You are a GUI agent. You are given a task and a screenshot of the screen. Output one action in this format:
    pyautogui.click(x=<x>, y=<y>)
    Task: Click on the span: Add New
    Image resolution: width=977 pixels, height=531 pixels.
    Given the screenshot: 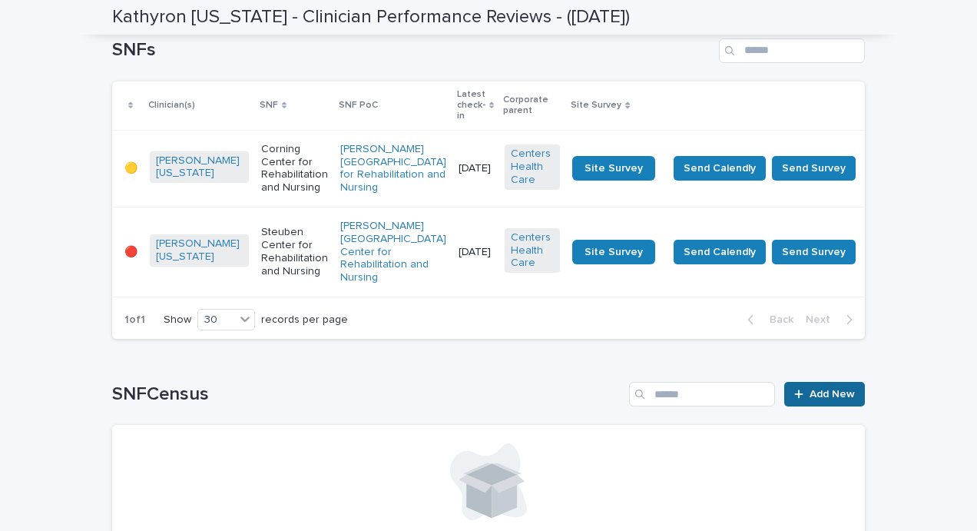 What is the action you would take?
    pyautogui.click(x=832, y=394)
    